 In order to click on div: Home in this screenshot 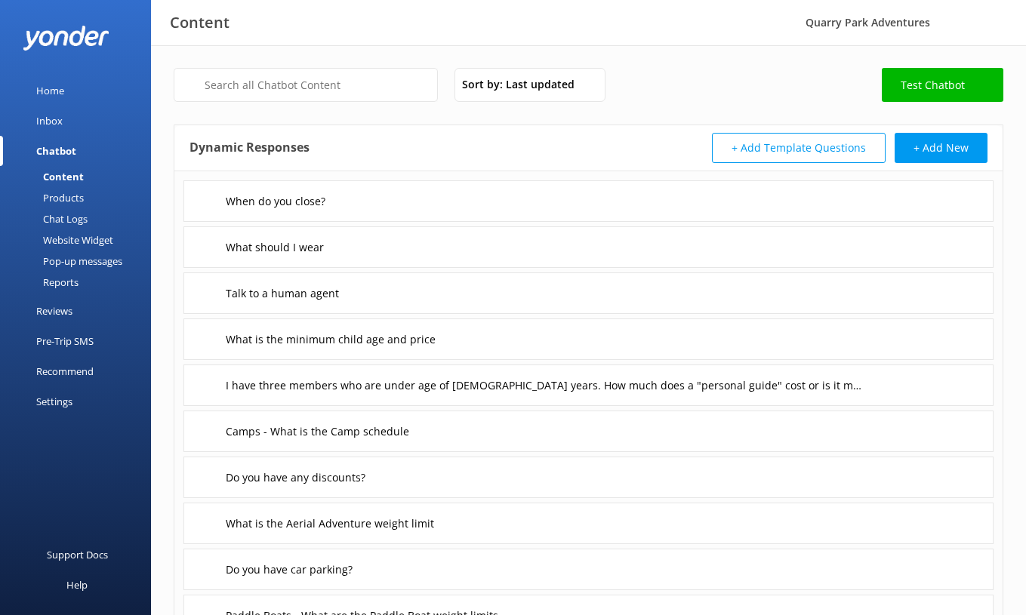, I will do `click(50, 91)`.